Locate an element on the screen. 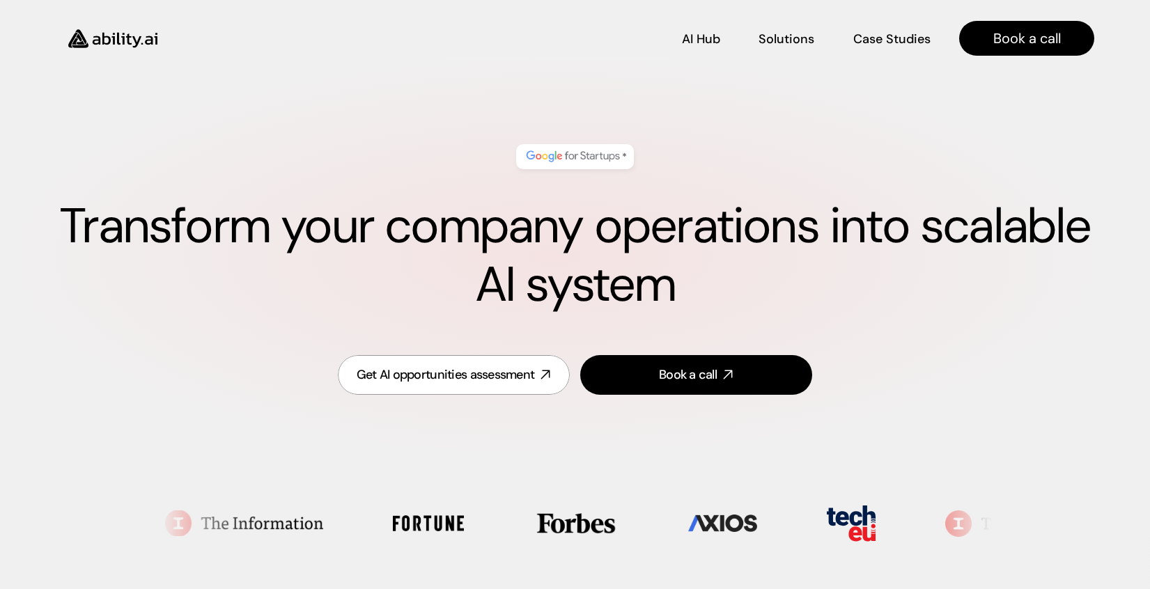 This screenshot has height=589, width=1150. nav: Main navigation is located at coordinates (635, 38).